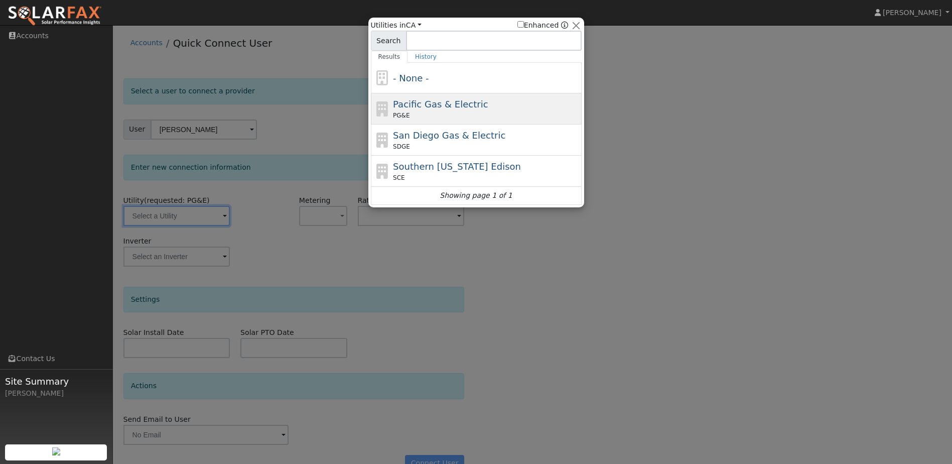  I want to click on span: SDGE, so click(401, 147).